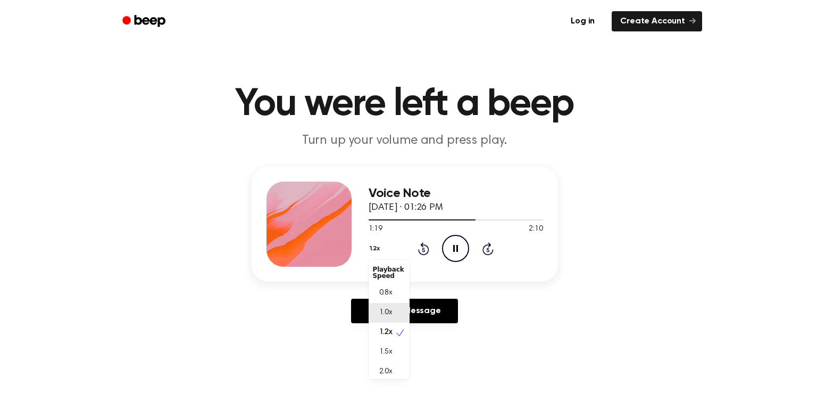 This screenshot has width=817, height=393. Describe the element at coordinates (389, 272) in the screenshot. I see `div: Playback Speed` at that location.